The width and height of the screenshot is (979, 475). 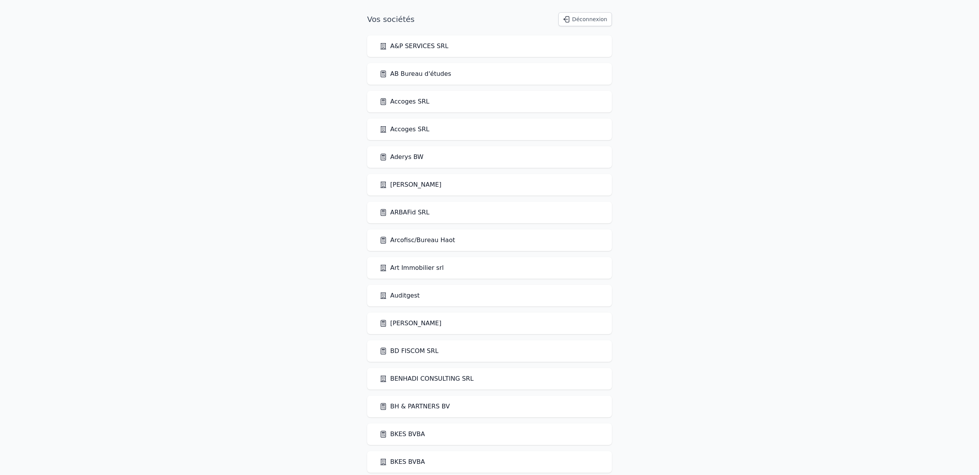 What do you see at coordinates (417, 240) in the screenshot?
I see `a: Arcofisc/Bureau Haot` at bounding box center [417, 240].